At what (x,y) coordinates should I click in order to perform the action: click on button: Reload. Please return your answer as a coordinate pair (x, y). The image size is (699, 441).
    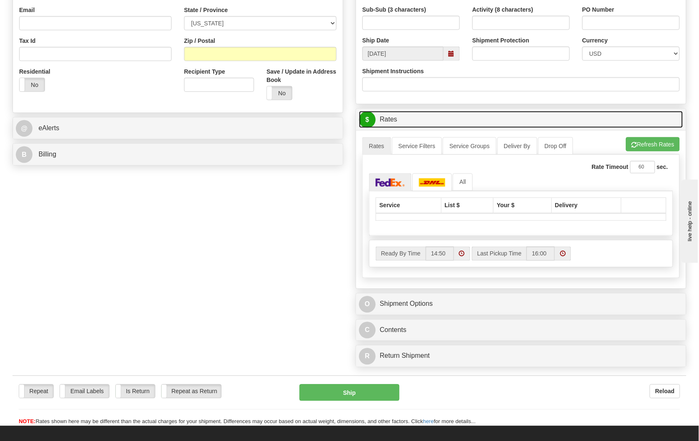
    Looking at the image, I should click on (664, 392).